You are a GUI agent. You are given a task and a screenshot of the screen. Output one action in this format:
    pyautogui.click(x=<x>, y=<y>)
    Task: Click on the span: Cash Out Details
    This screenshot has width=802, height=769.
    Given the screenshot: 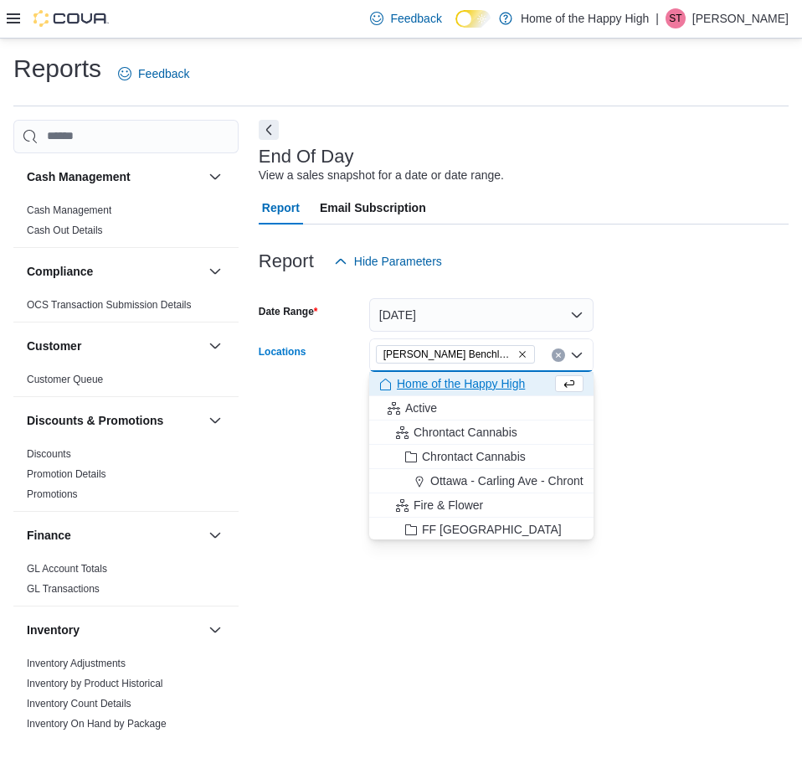 What is the action you would take?
    pyautogui.click(x=64, y=230)
    